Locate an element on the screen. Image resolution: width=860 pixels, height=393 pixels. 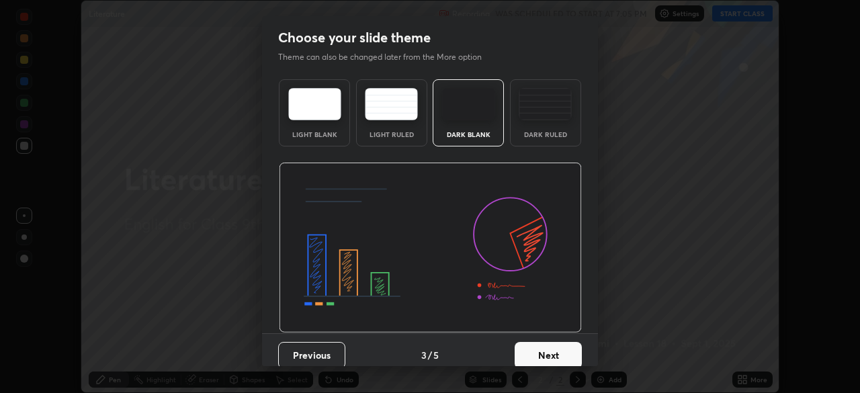
div: Dark Blank is located at coordinates (468, 134).